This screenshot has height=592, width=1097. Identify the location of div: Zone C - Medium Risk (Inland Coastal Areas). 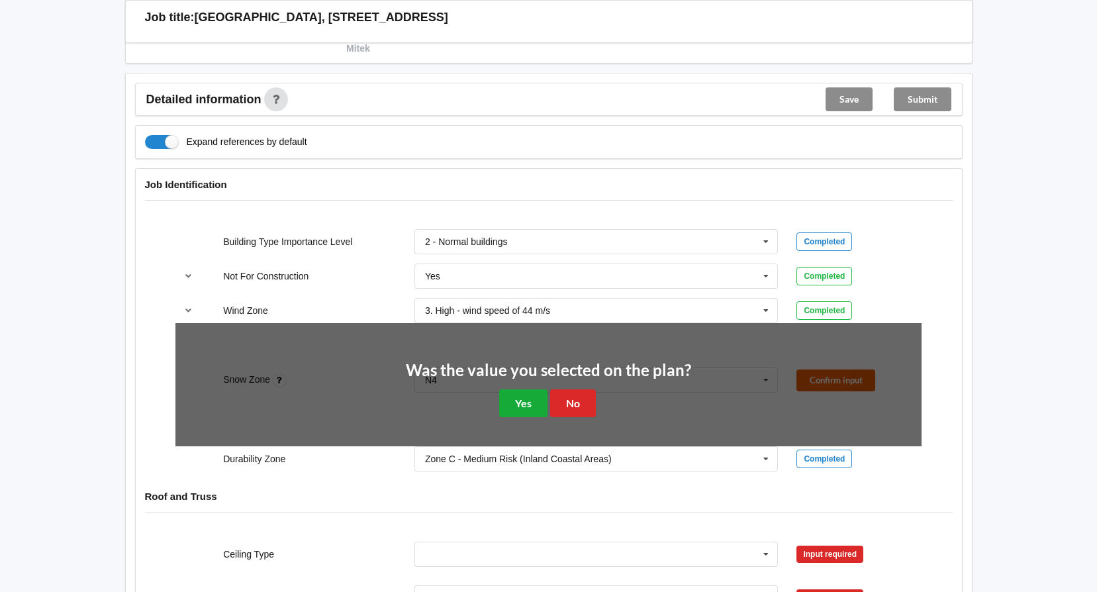
(519, 459).